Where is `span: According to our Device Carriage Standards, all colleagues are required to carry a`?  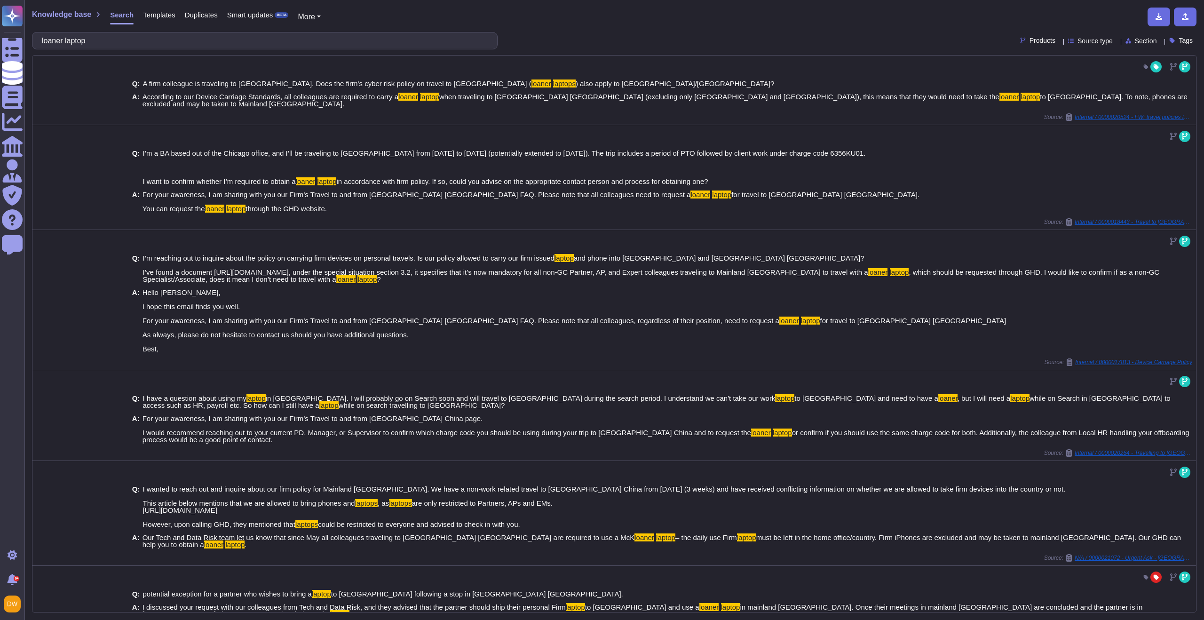 span: According to our Device Carriage Standards, all colleagues are required to carry a is located at coordinates (271, 96).